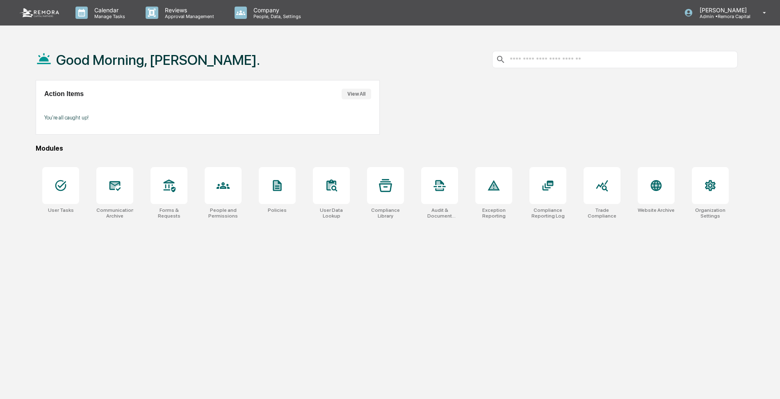  Describe the element at coordinates (115, 213) in the screenshot. I see `div: Communications Archive` at that location.